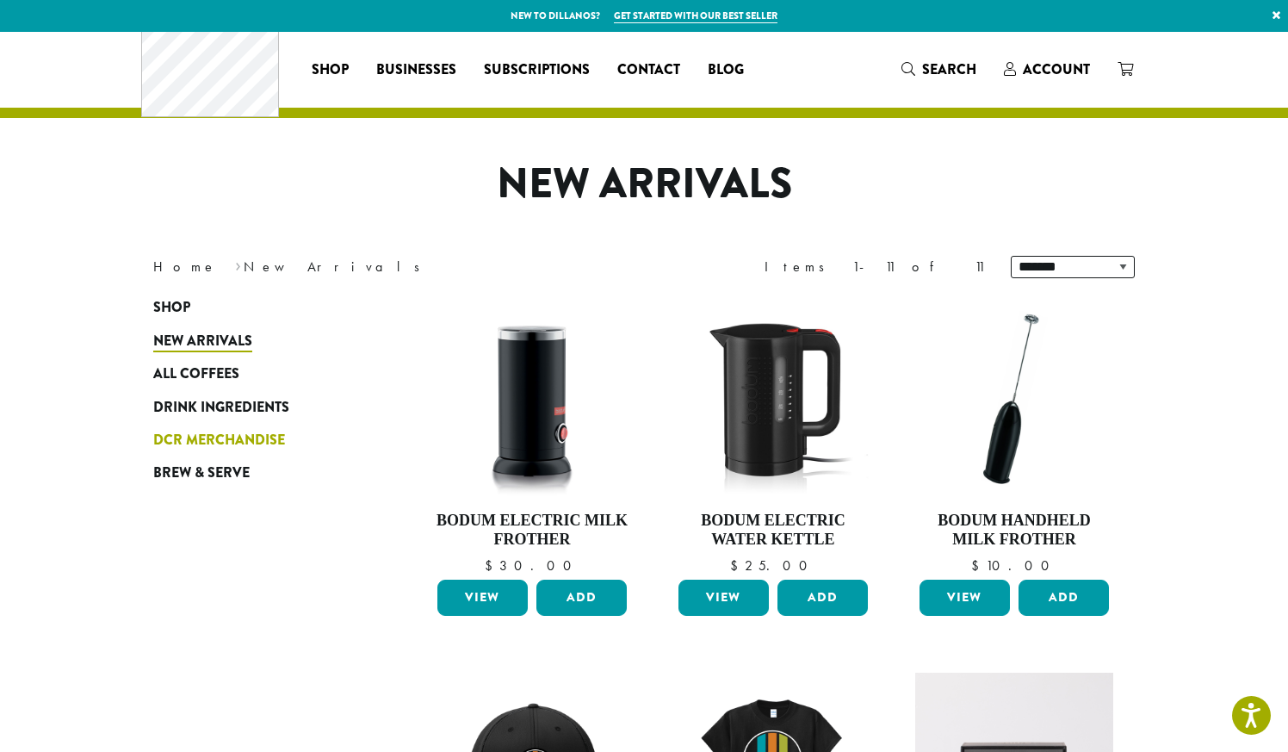 This screenshot has height=752, width=1288. Describe the element at coordinates (416, 70) in the screenshot. I see `span: Businesses` at that location.